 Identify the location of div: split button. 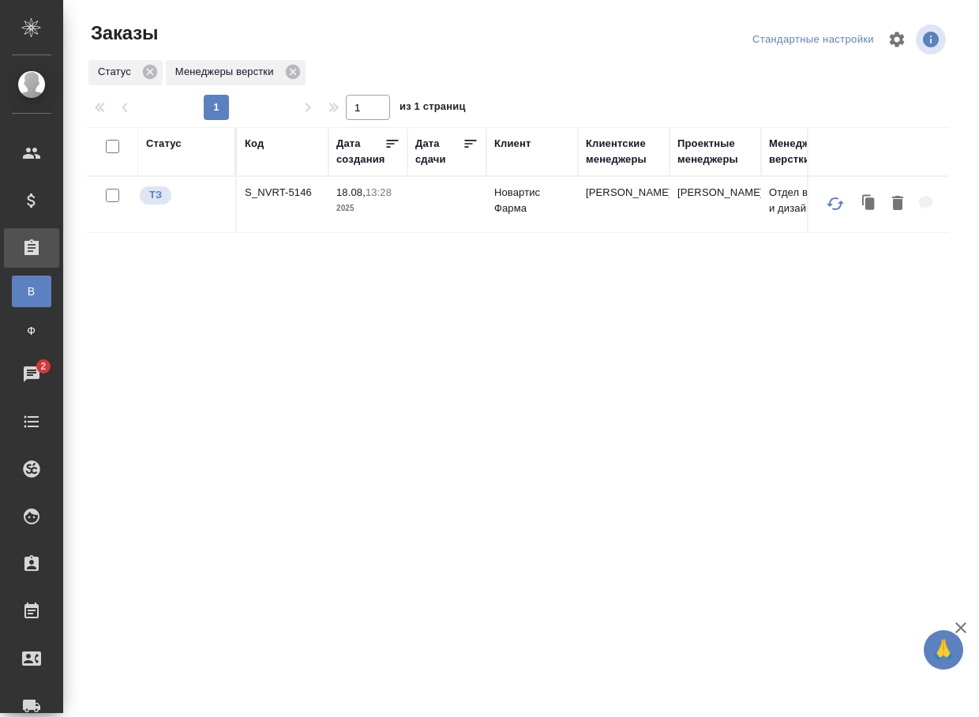
(813, 39).